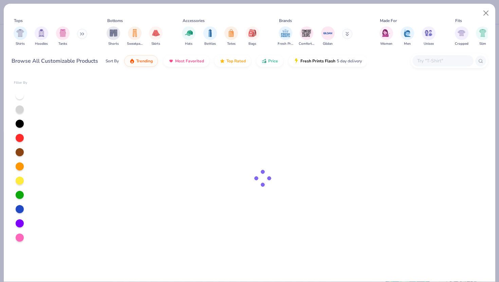 The height and width of the screenshot is (282, 499). Describe the element at coordinates (462, 36) in the screenshot. I see `div: filter for Cropped` at that location.